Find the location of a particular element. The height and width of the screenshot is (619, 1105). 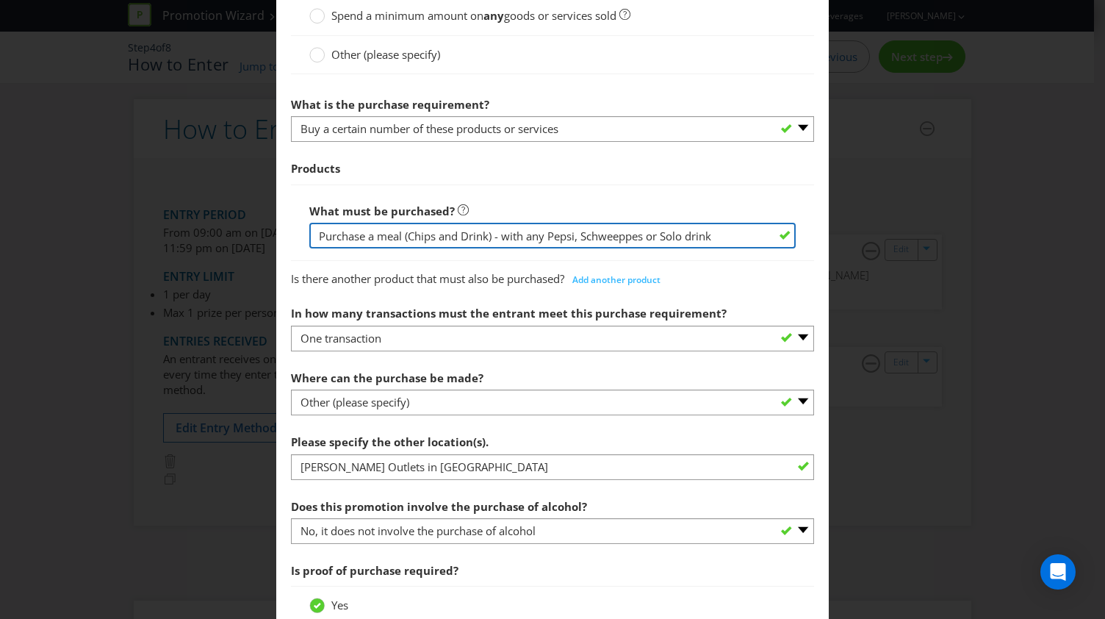

span: Please specify the other location(s). is located at coordinates (389, 442).